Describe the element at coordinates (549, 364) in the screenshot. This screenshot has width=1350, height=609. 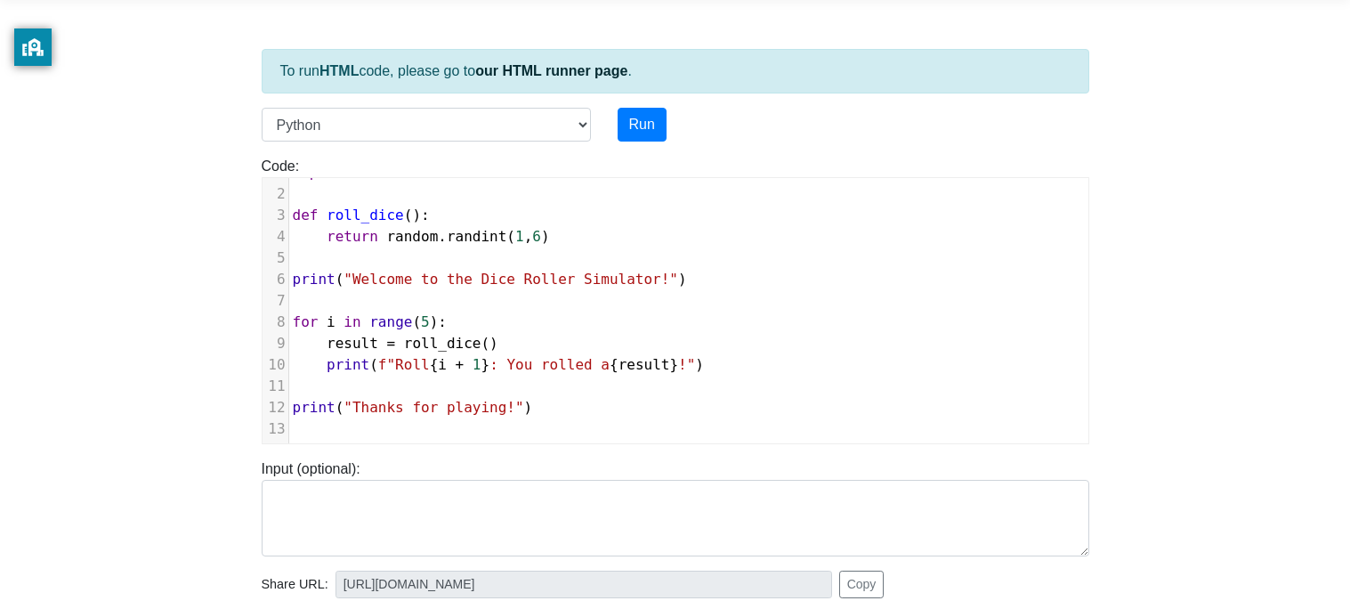
I see `span: : You rolled a` at that location.